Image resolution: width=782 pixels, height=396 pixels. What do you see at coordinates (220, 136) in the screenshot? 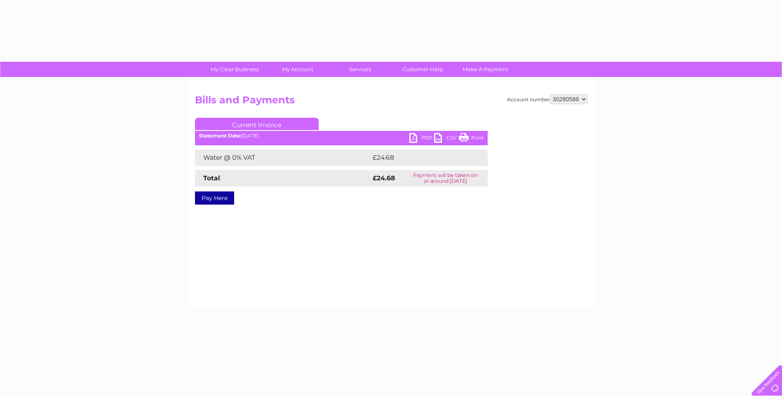
I see `b: Statement Date:` at bounding box center [220, 136].